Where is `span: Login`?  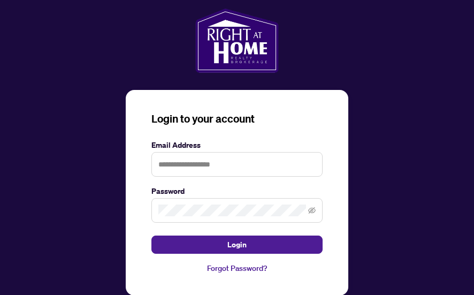 span: Login is located at coordinates (237, 244).